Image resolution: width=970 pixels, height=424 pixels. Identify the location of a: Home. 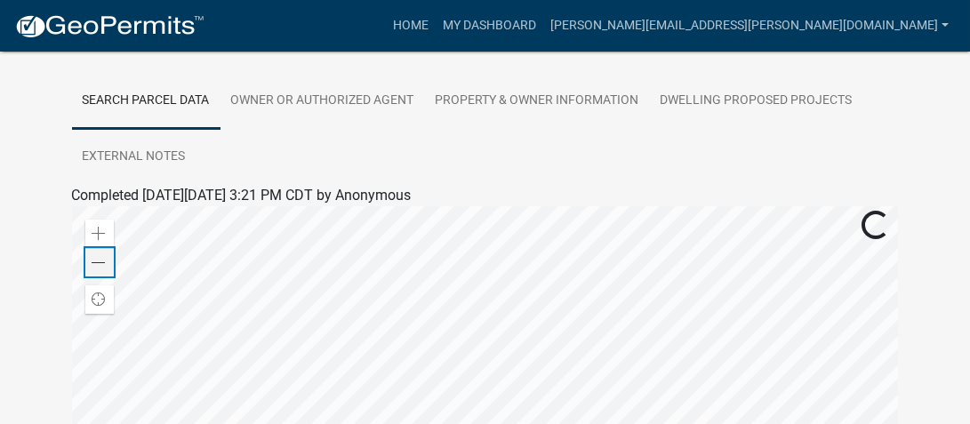
(411, 26).